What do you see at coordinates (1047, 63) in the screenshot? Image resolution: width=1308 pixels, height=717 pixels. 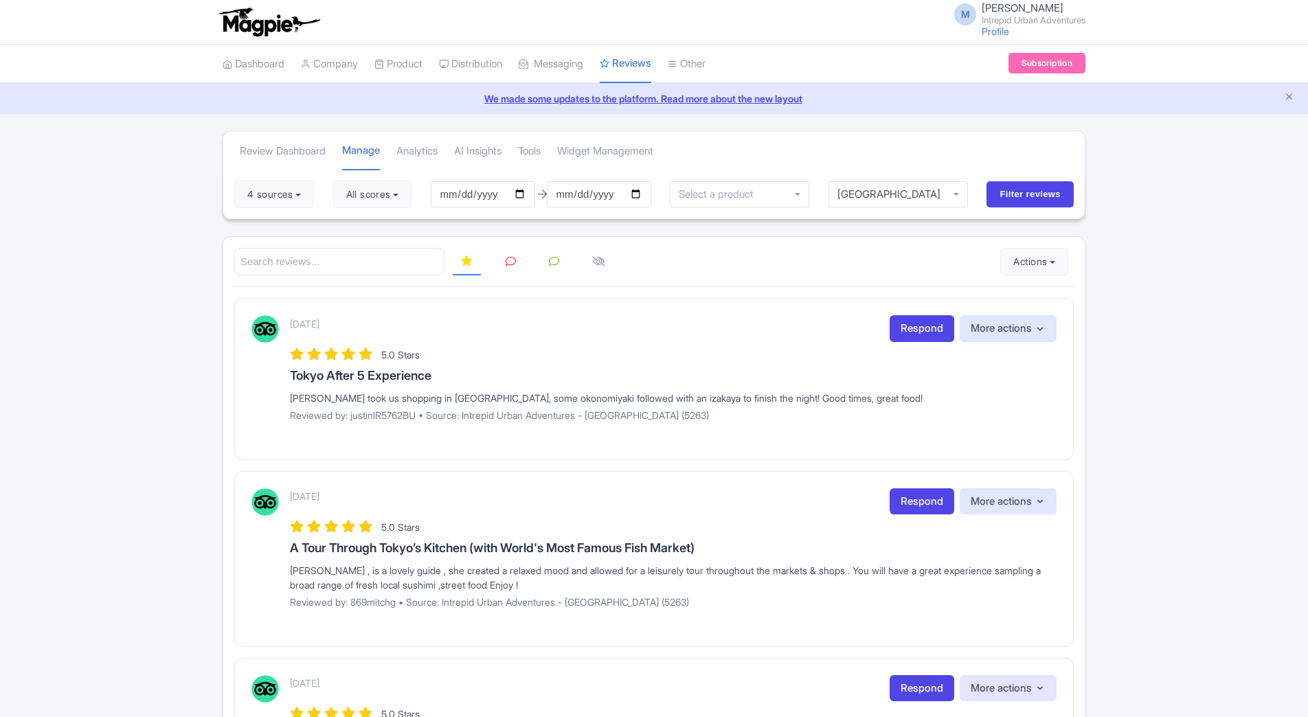 I see `a: Subscription` at bounding box center [1047, 63].